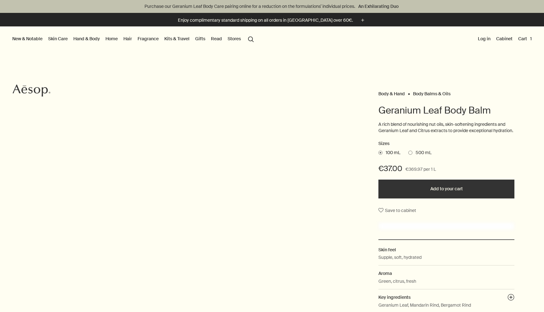  Describe the element at coordinates (397, 211) in the screenshot. I see `button: Save to cabinet` at that location.